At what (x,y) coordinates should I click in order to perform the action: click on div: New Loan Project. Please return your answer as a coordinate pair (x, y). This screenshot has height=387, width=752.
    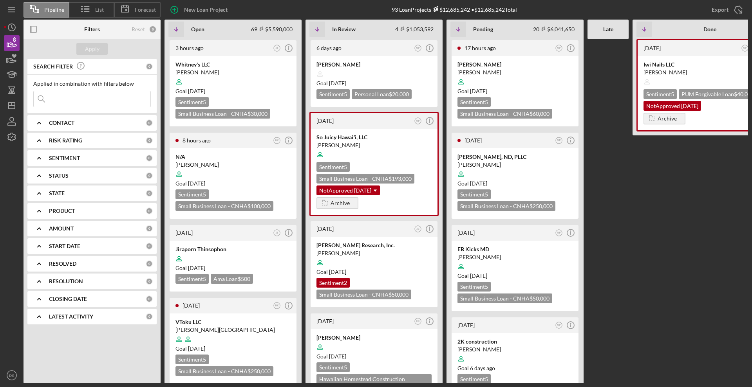
    Looking at the image, I should click on (205, 10).